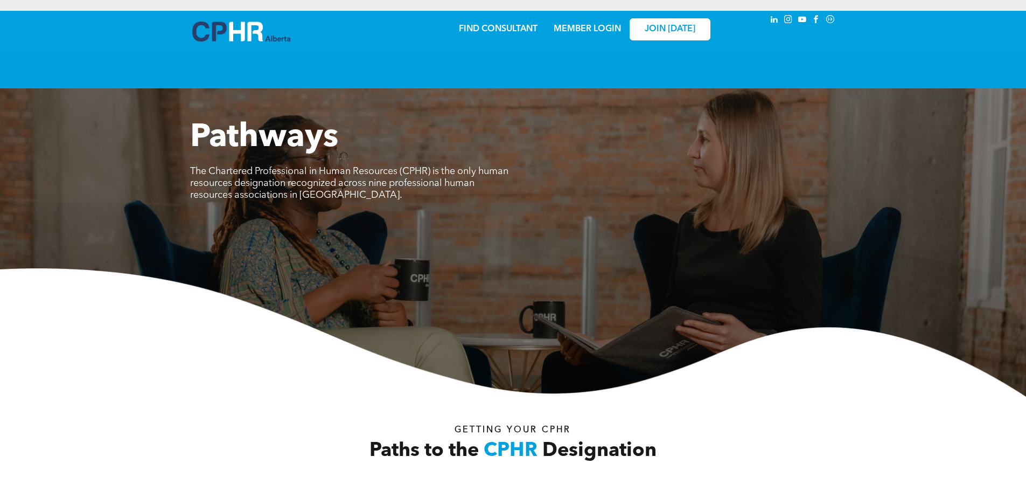 Image resolution: width=1026 pixels, height=491 pixels. I want to click on span: Getting your Cphr, so click(513, 430).